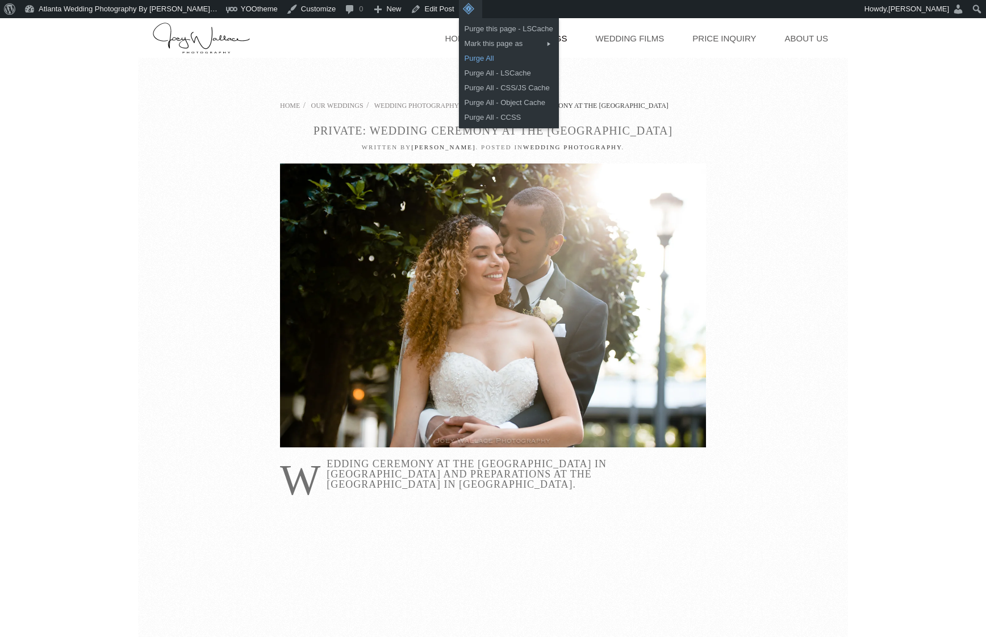  What do you see at coordinates (509, 59) in the screenshot?
I see `a: Purge All` at bounding box center [509, 59].